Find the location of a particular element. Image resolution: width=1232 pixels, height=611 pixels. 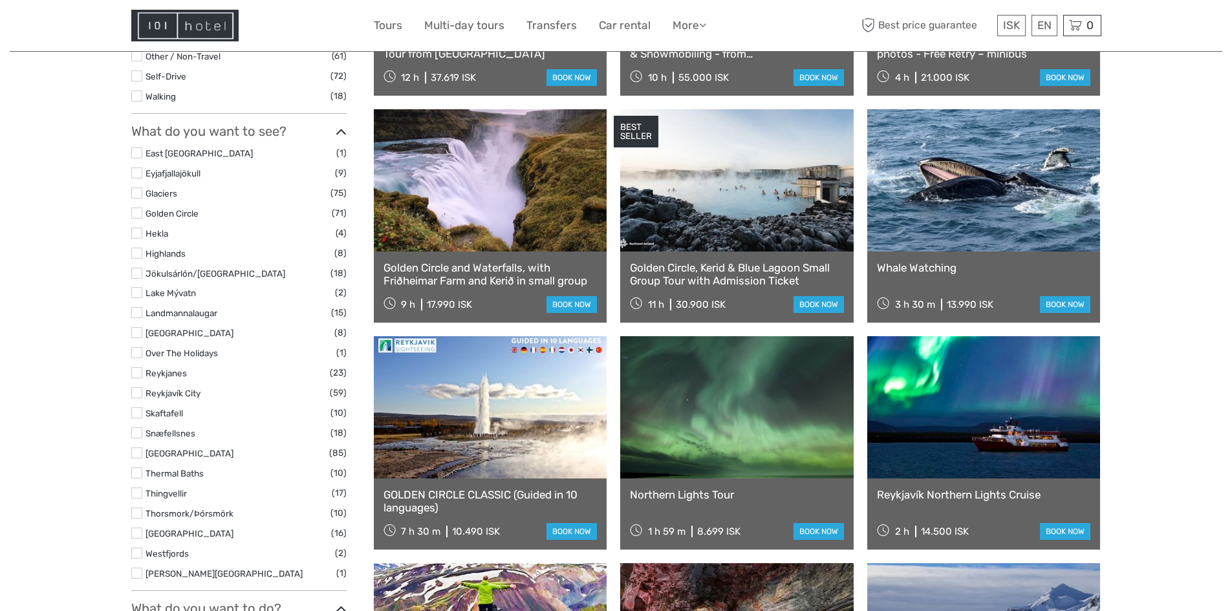

a: Skaftafell is located at coordinates (164, 413).